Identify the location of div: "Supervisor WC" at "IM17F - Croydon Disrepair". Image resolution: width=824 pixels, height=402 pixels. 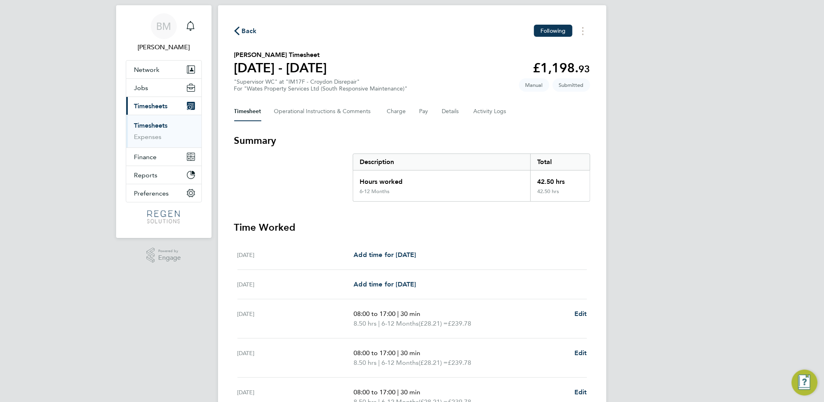
(321, 85).